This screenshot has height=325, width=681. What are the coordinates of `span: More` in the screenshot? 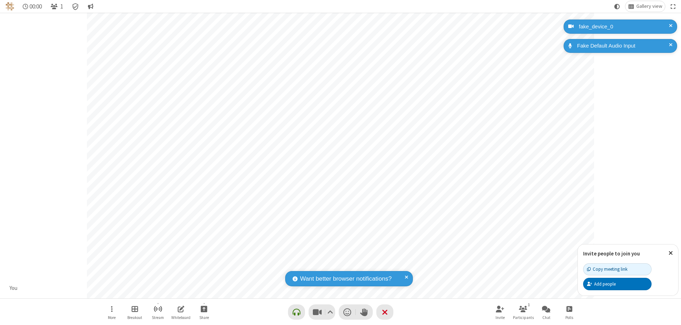 It's located at (112, 318).